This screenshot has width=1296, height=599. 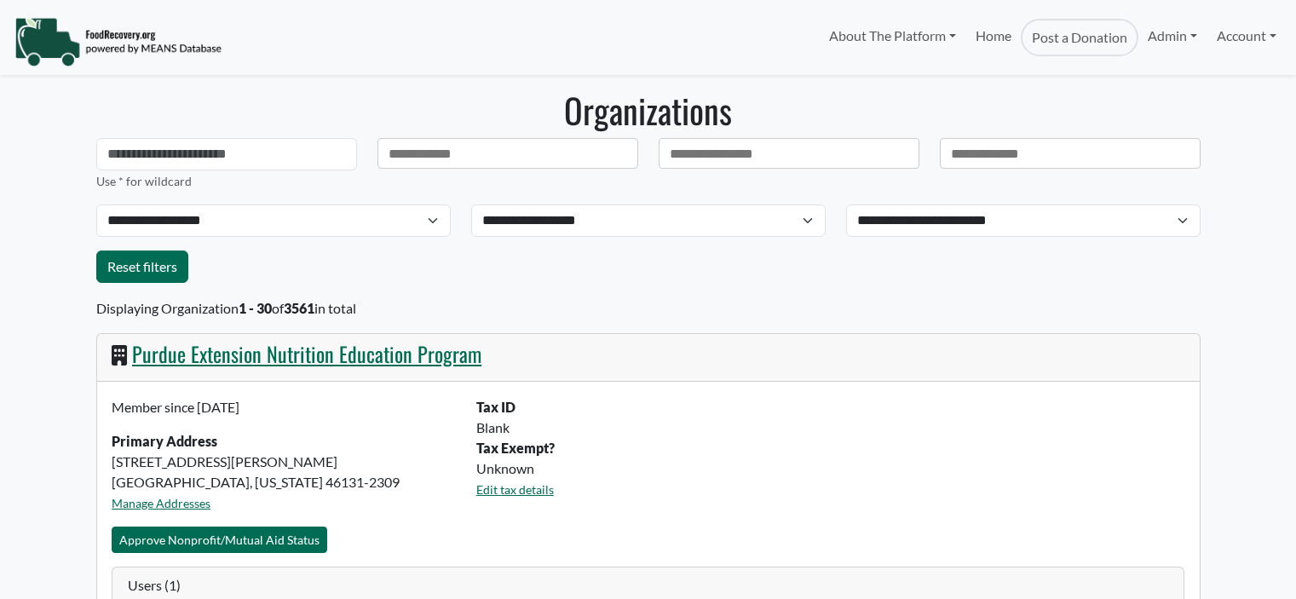 I want to click on div: Blank, so click(x=830, y=428).